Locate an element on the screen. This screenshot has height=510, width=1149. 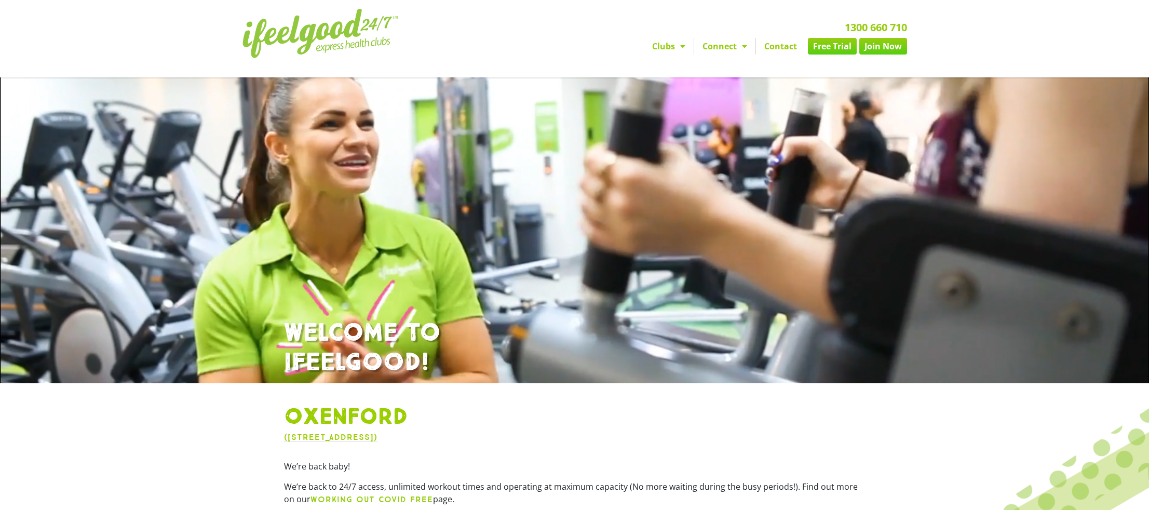
a: Join Now is located at coordinates (883, 46).